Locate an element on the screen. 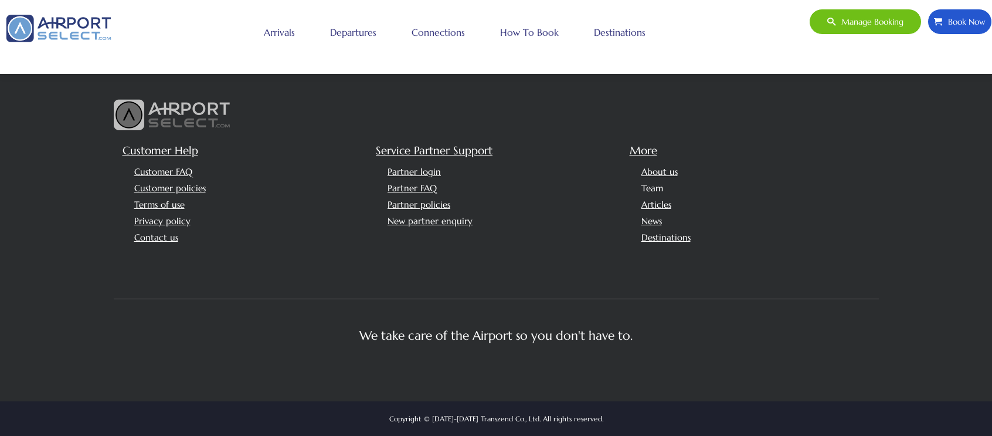  a: Privacy policy is located at coordinates (162, 221).